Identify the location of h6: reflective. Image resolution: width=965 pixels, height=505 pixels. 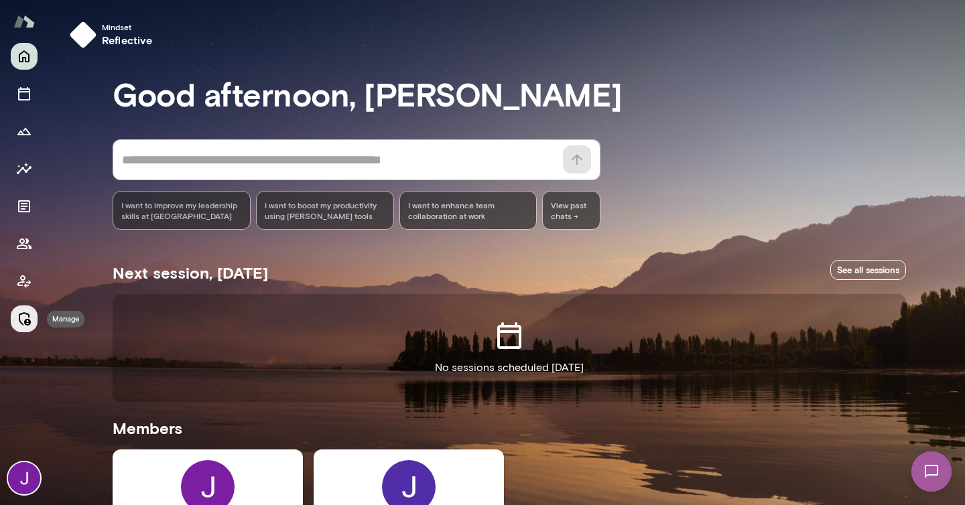
(127, 40).